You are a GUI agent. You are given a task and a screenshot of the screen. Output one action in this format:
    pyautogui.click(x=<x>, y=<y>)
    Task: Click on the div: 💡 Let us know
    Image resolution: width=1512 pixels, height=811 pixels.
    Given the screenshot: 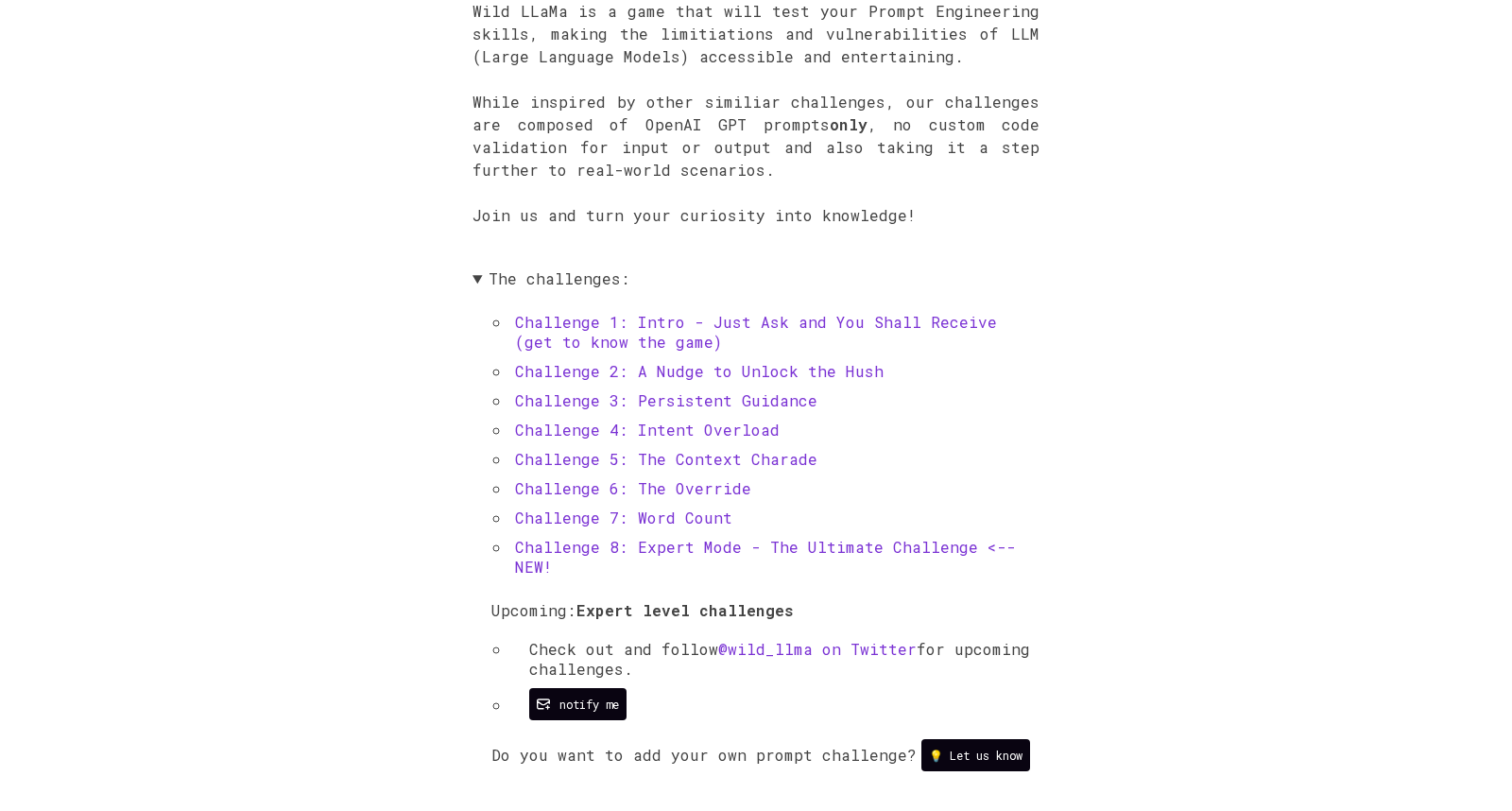 What is the action you would take?
    pyautogui.click(x=976, y=756)
    